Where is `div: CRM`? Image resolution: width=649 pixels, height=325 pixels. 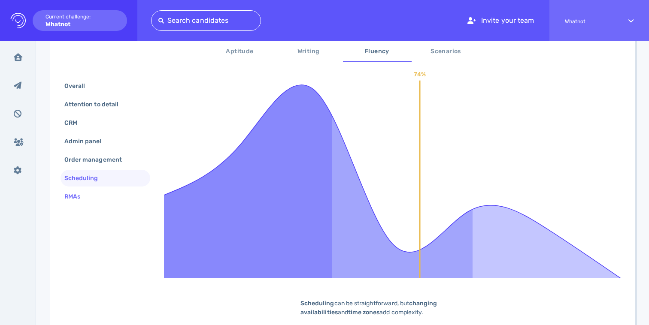 div: CRM is located at coordinates (75, 123).